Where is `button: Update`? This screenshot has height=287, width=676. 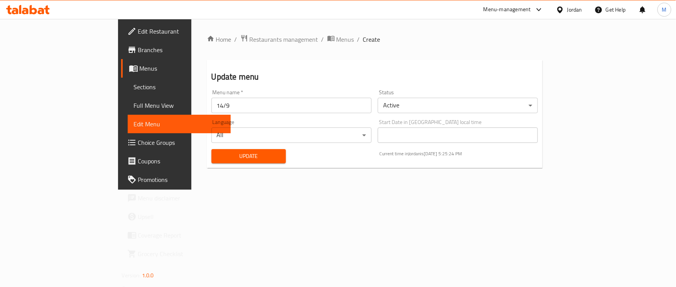
button: Update is located at coordinates (249, 156).